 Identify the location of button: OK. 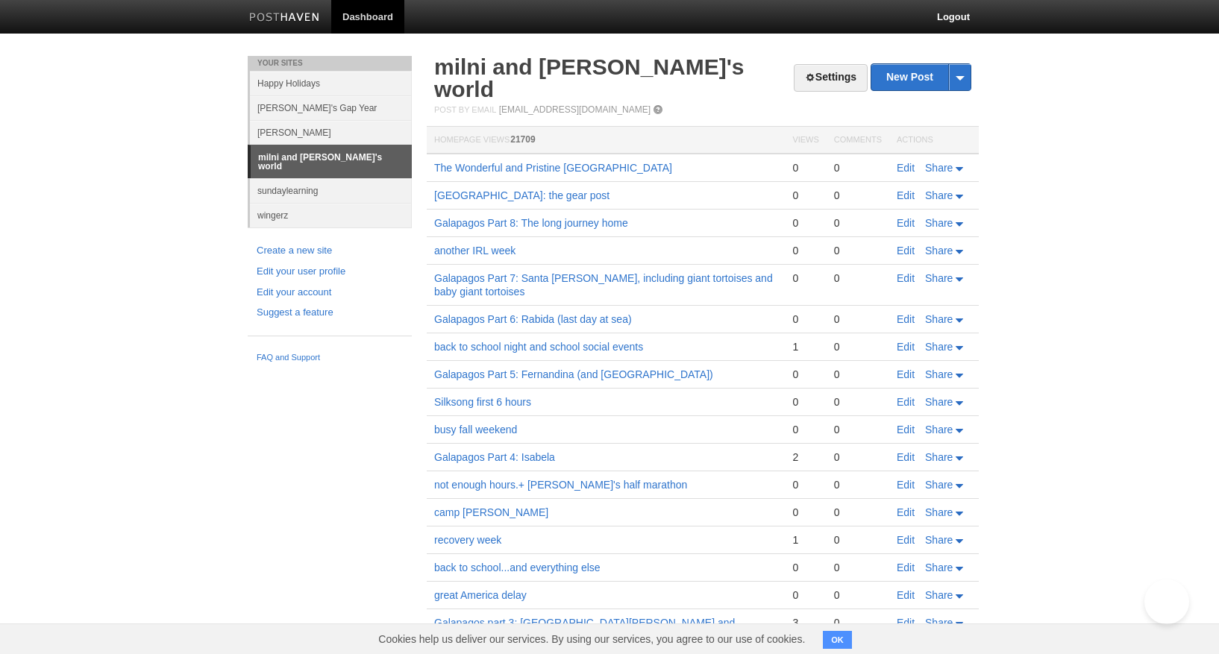
(837, 640).